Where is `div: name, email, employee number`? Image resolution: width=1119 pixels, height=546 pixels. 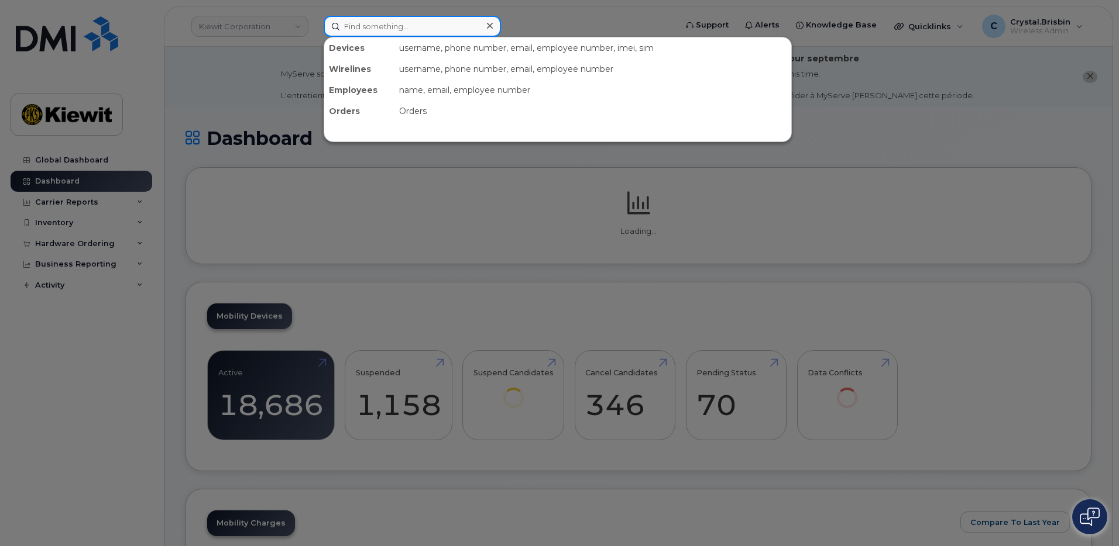 div: name, email, employee number is located at coordinates (593, 90).